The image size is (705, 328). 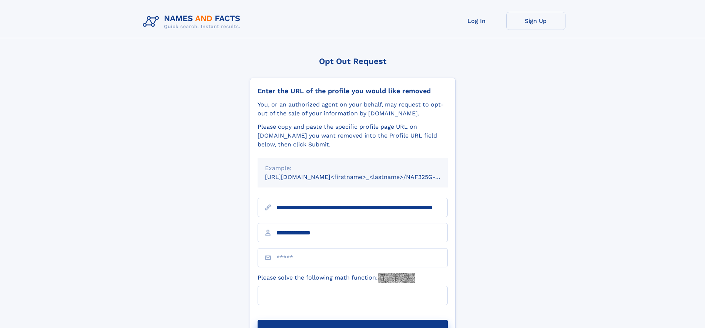 What do you see at coordinates (336, 278) in the screenshot?
I see `label: Please solve the following math function:` at bounding box center [336, 278].